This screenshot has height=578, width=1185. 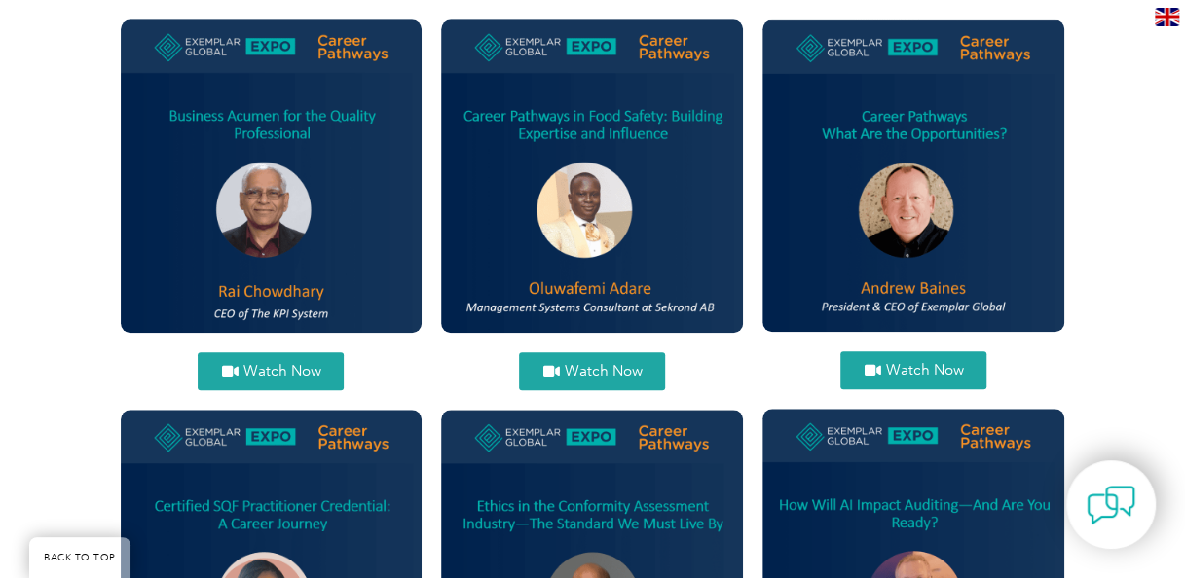 What do you see at coordinates (1111, 505) in the screenshot?
I see `img: contact-chat.png` at bounding box center [1111, 505].